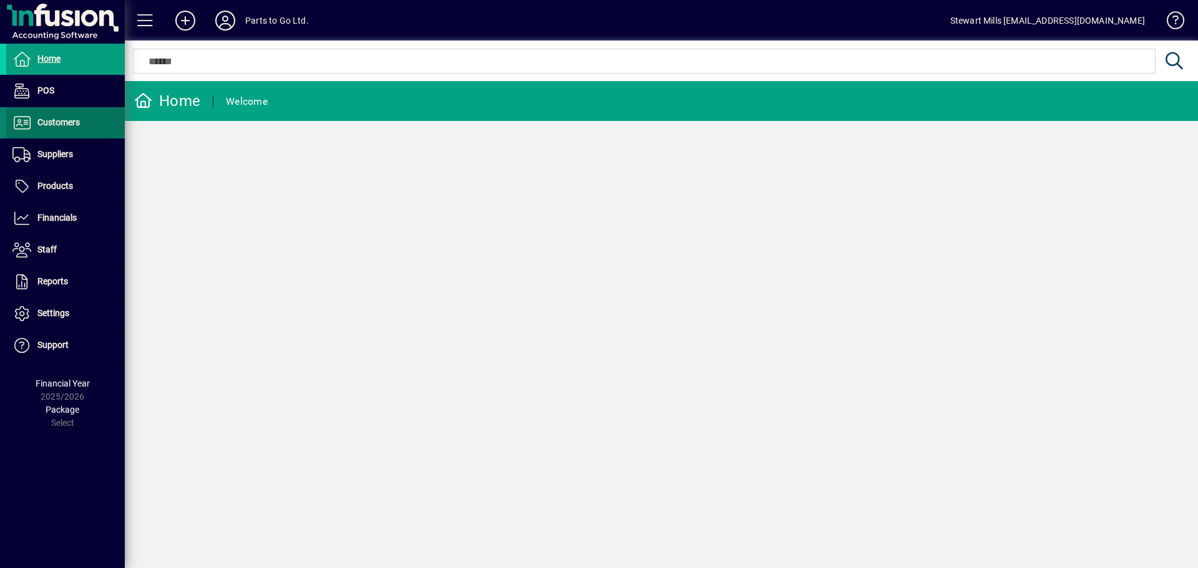 This screenshot has height=568, width=1198. What do you see at coordinates (62, 410) in the screenshot?
I see `span: Package` at bounding box center [62, 410].